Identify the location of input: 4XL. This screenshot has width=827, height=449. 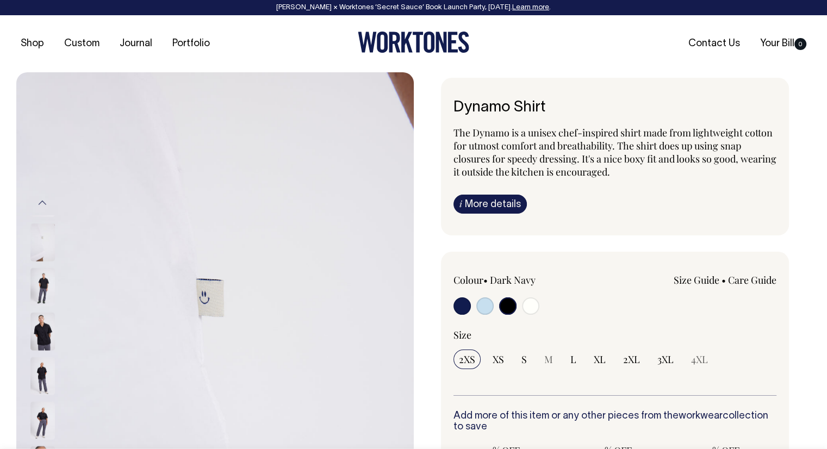
(699, 359).